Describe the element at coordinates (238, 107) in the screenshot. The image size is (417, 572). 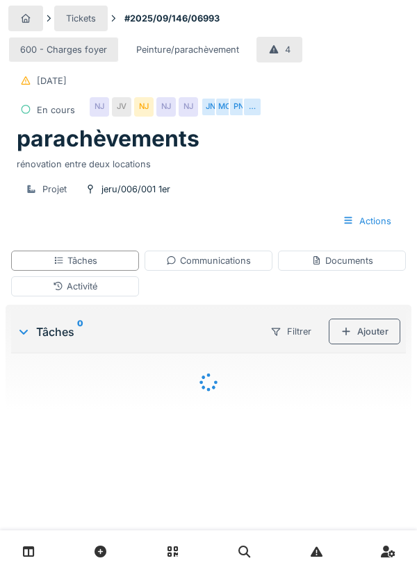
I see `div: PN` at that location.